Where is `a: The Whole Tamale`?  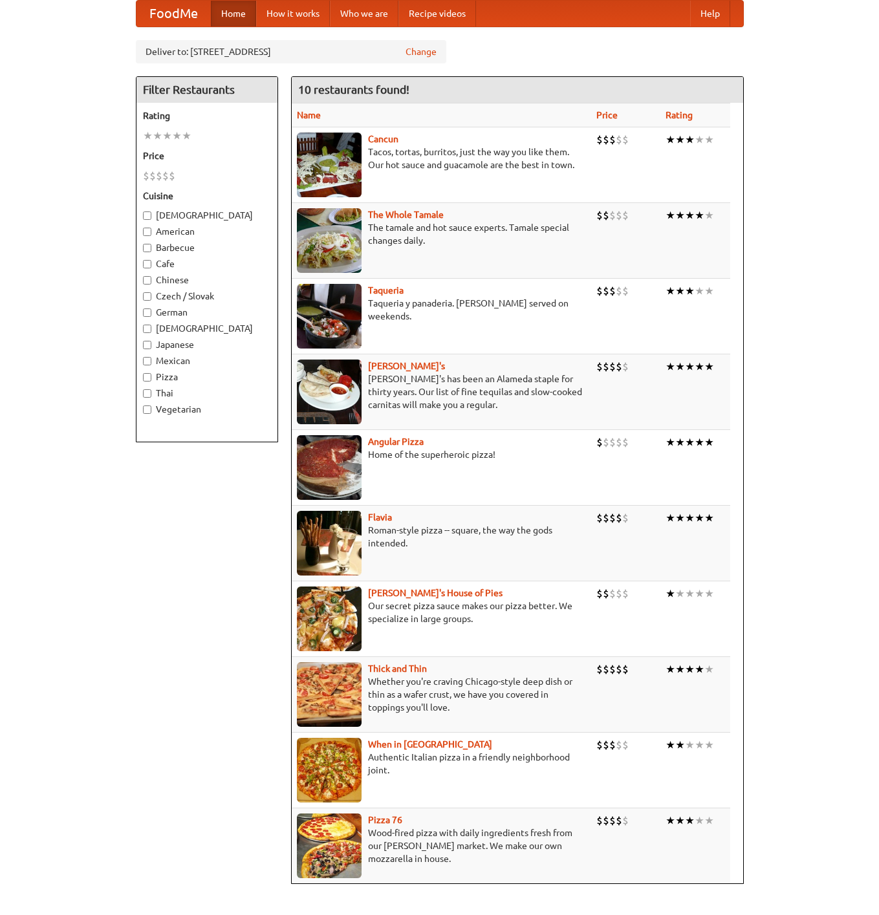 a: The Whole Tamale is located at coordinates (406, 215).